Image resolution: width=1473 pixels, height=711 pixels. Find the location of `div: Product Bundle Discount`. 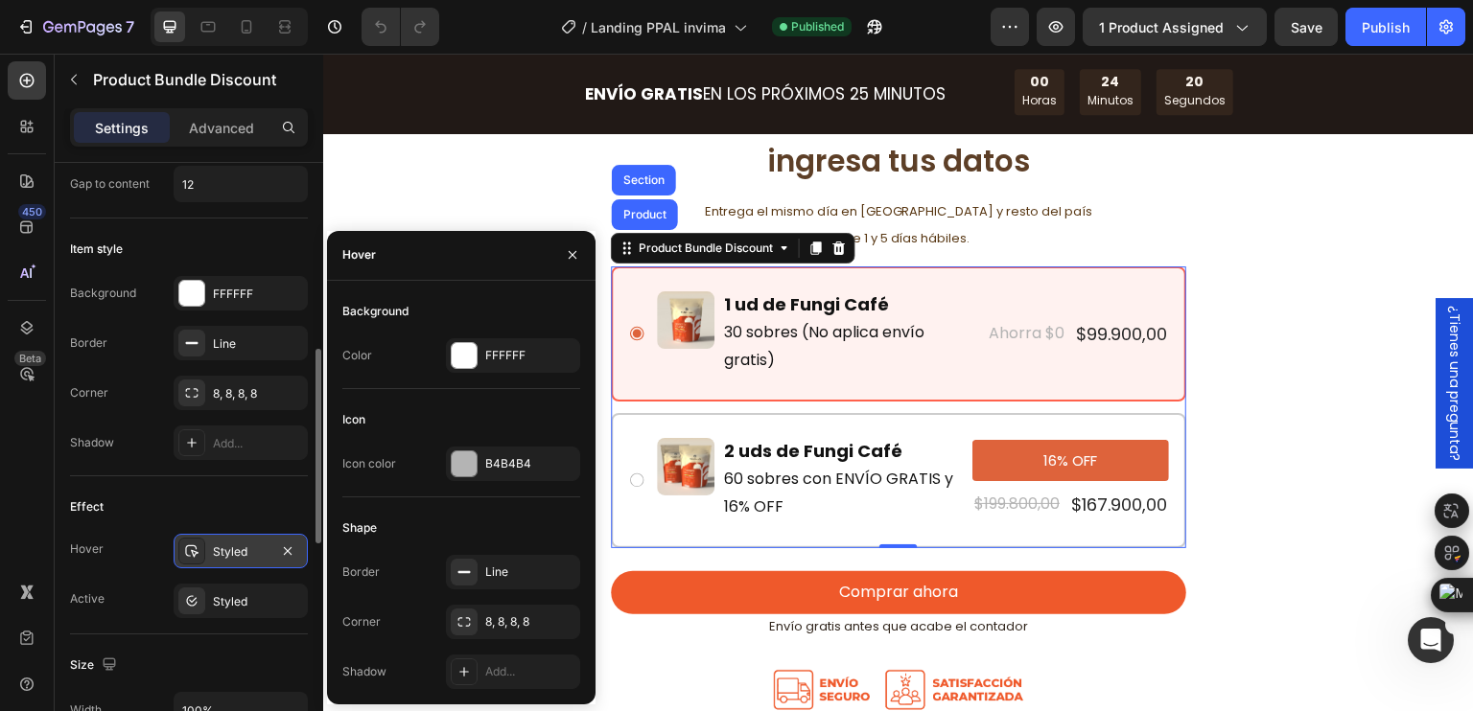

div: Product Bundle Discount is located at coordinates (383, 195).